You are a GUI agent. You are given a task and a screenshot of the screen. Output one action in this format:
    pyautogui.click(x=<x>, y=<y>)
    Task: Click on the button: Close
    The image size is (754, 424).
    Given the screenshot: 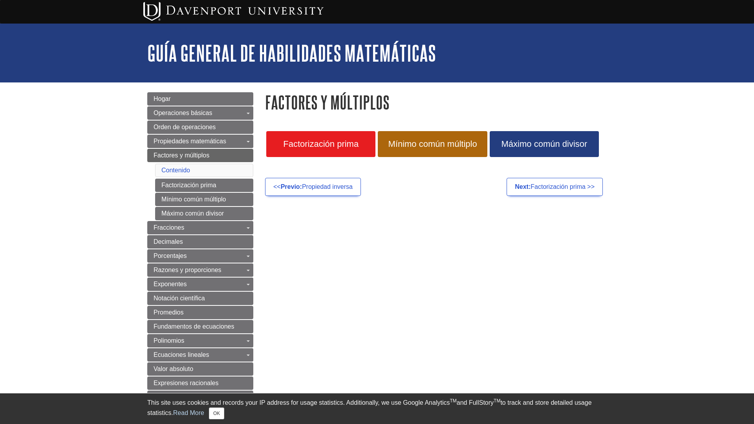 What is the action you would take?
    pyautogui.click(x=216, y=414)
    